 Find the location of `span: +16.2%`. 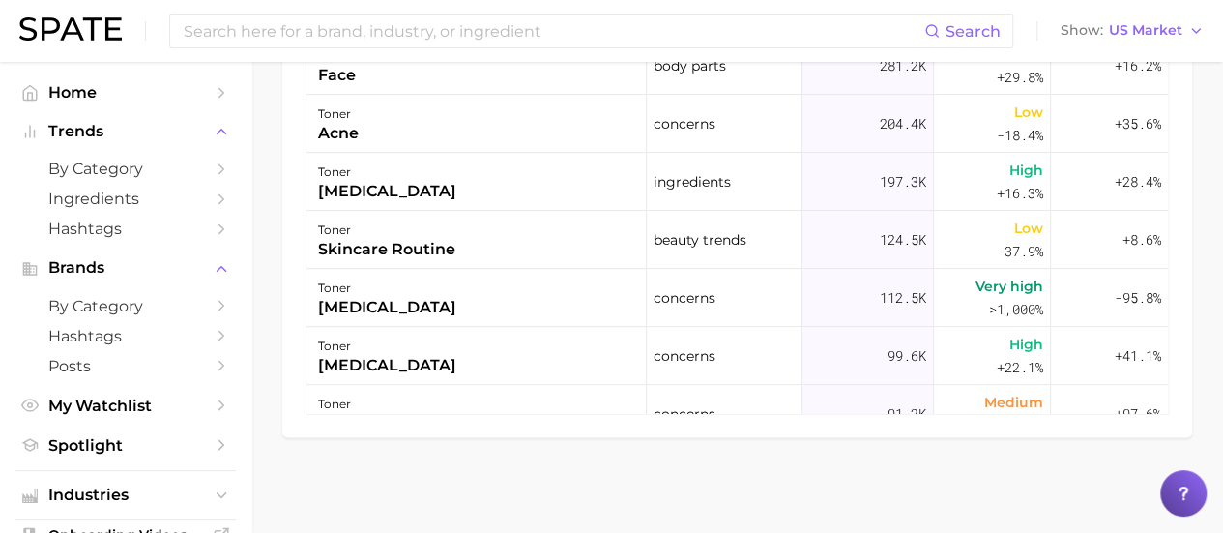

span: +16.2% is located at coordinates (1138, 66).